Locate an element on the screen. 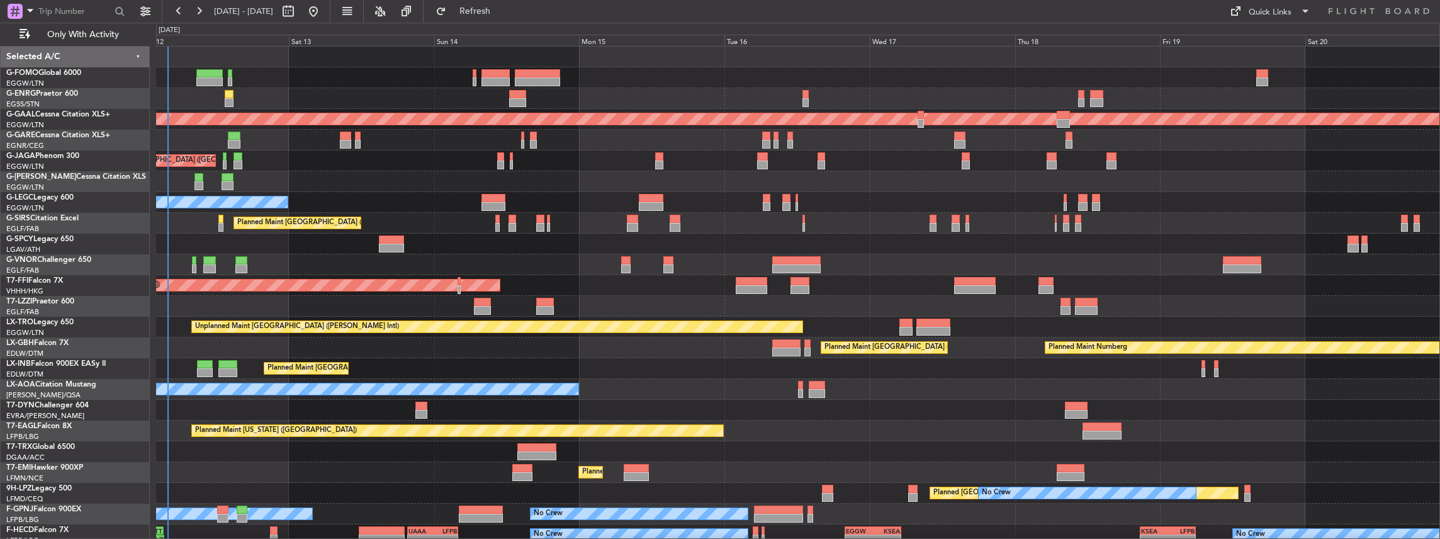 The width and height of the screenshot is (1440, 539). a: LX-INBFalcon 900EX EASy II is located at coordinates (56, 364).